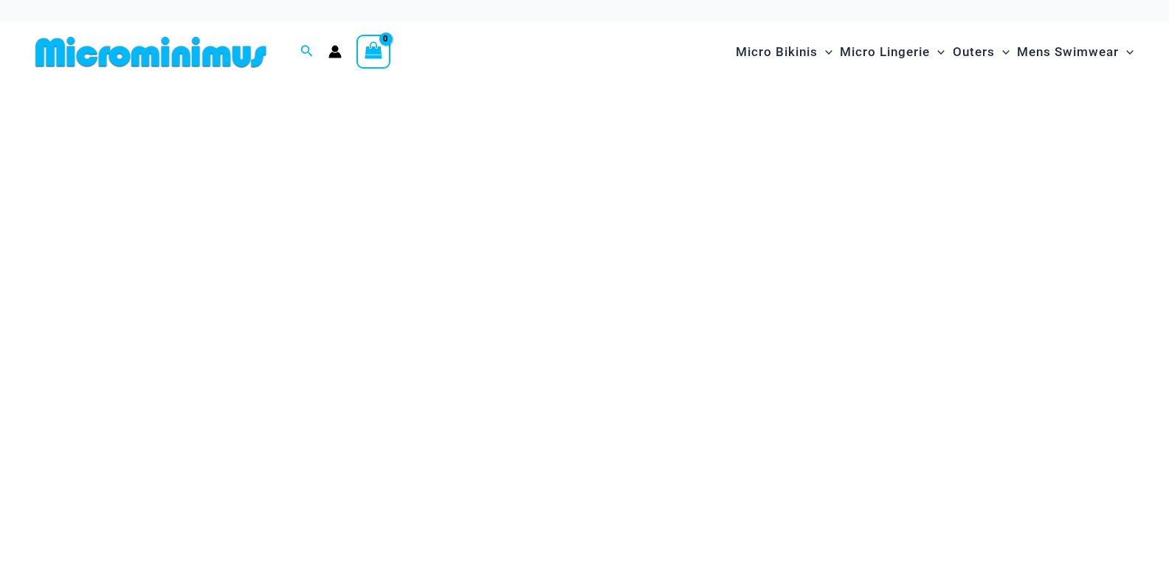 This screenshot has width=1169, height=575. Describe the element at coordinates (885, 52) in the screenshot. I see `span: Micro Lingerie` at that location.